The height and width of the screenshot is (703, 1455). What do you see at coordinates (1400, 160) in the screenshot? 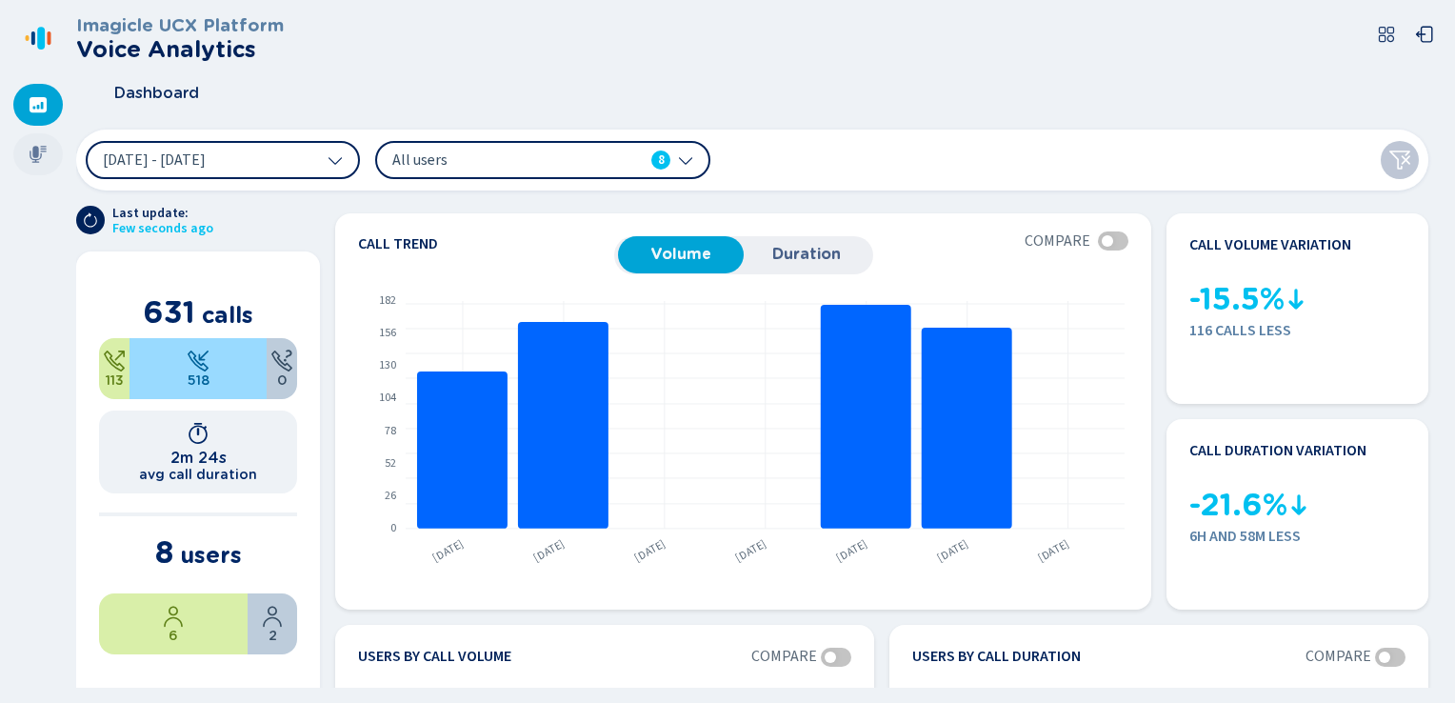
I see `svg: funnel-disabled` at bounding box center [1400, 160].